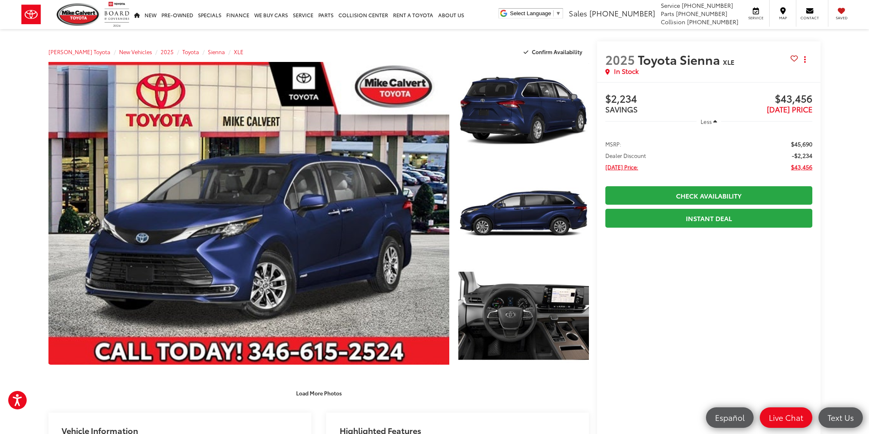 This screenshot has height=434, width=869. What do you see at coordinates (523, 111) in the screenshot?
I see `a: Expand Photo 1` at bounding box center [523, 111].